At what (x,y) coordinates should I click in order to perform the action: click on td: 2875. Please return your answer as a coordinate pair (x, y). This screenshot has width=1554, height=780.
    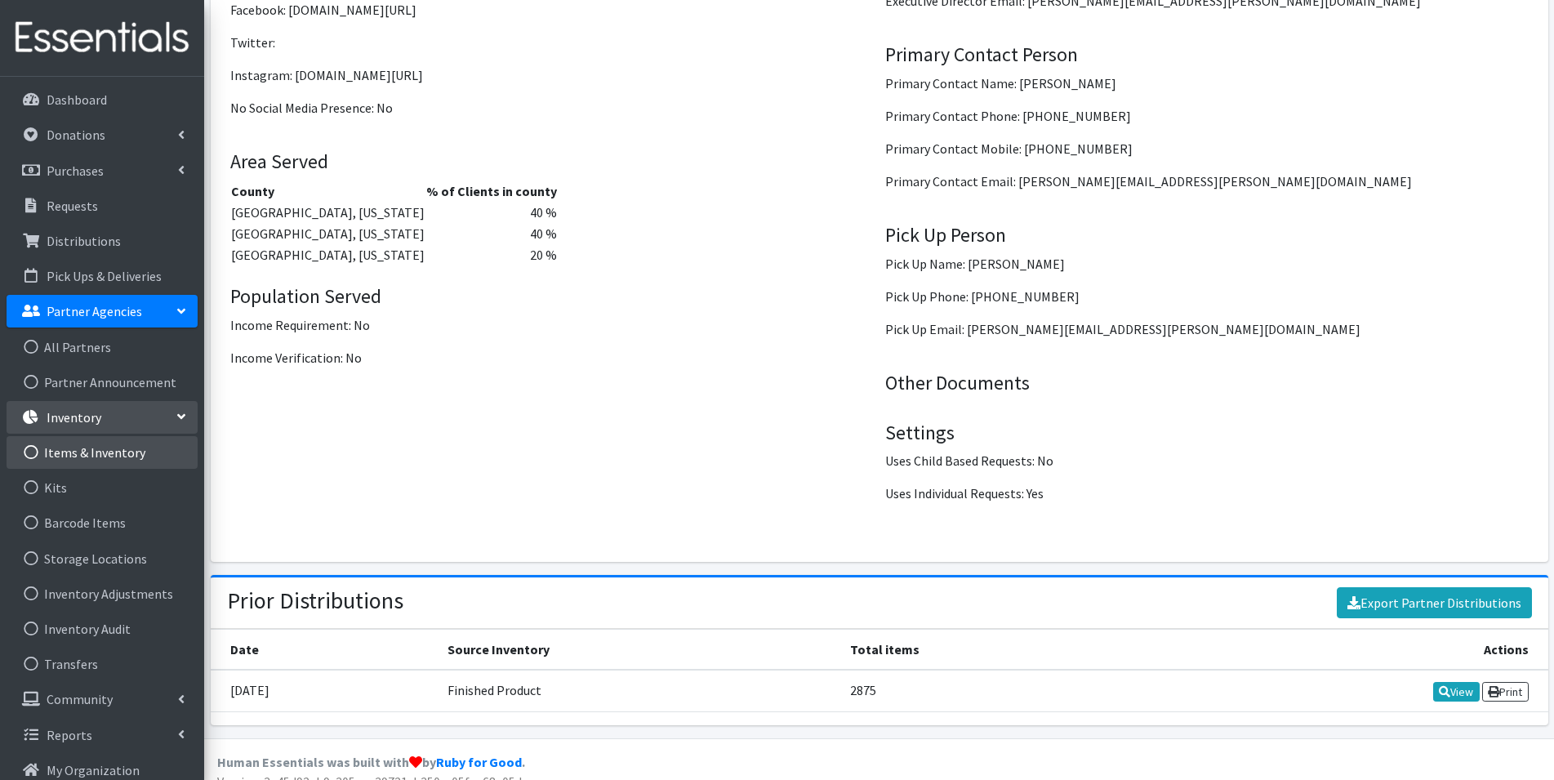
    Looking at the image, I should click on (987, 691).